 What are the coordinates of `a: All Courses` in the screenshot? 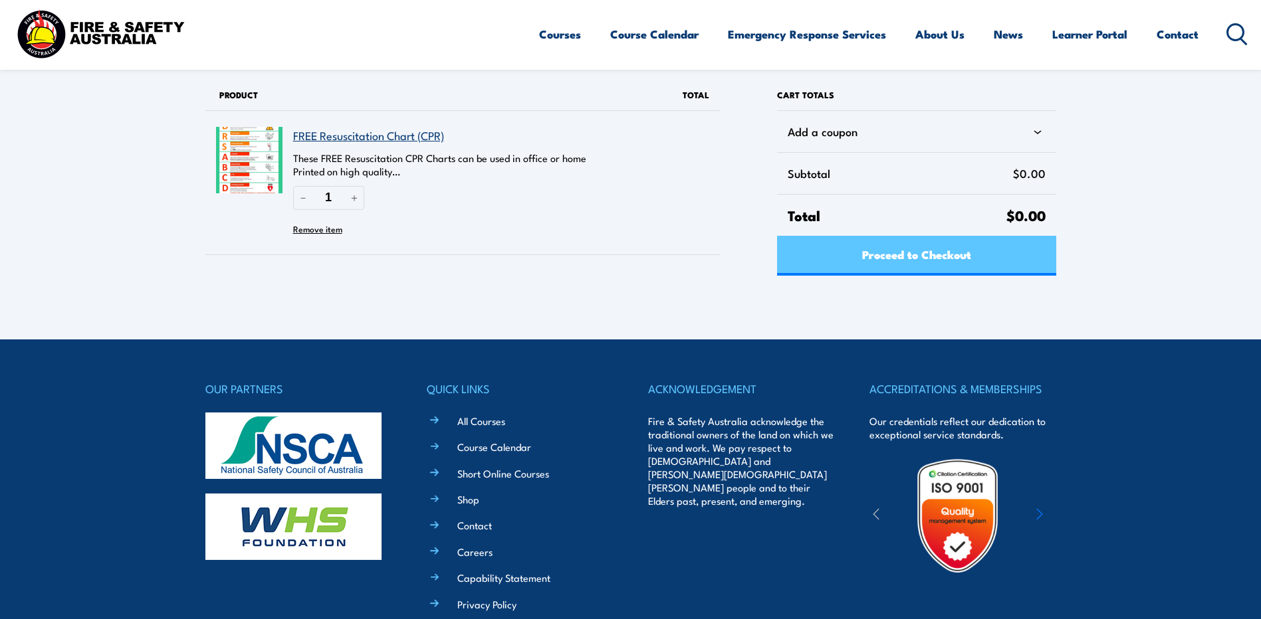 It's located at (481, 421).